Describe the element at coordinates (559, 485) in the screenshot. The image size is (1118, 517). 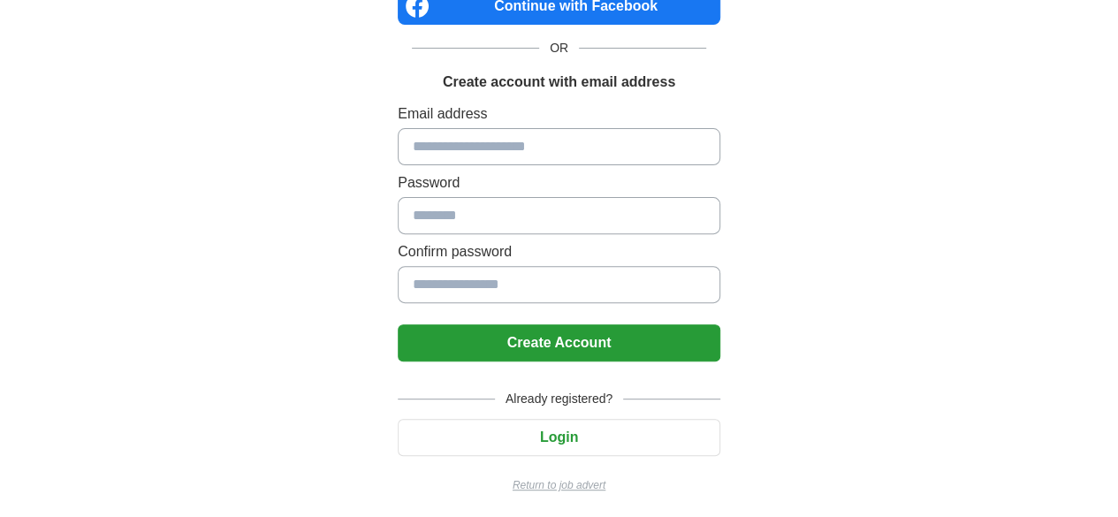
I see `p: Return to job advert` at that location.